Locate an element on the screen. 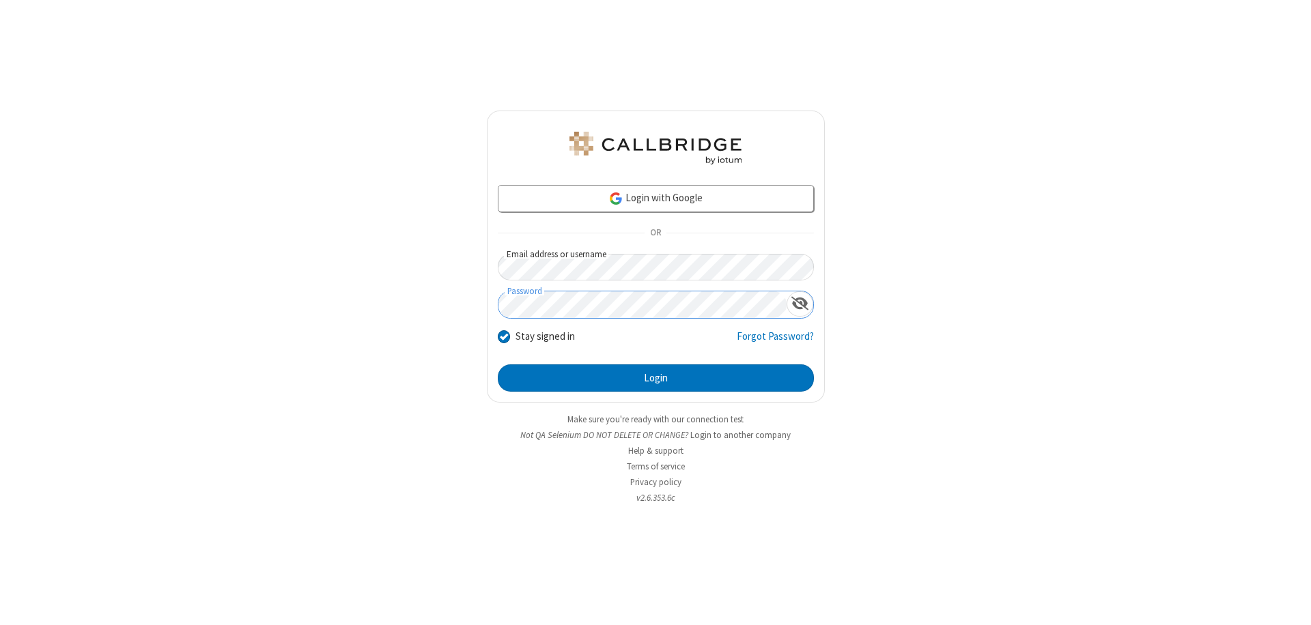 Image resolution: width=1311 pixels, height=625 pixels. a: Help & support is located at coordinates (656, 451).